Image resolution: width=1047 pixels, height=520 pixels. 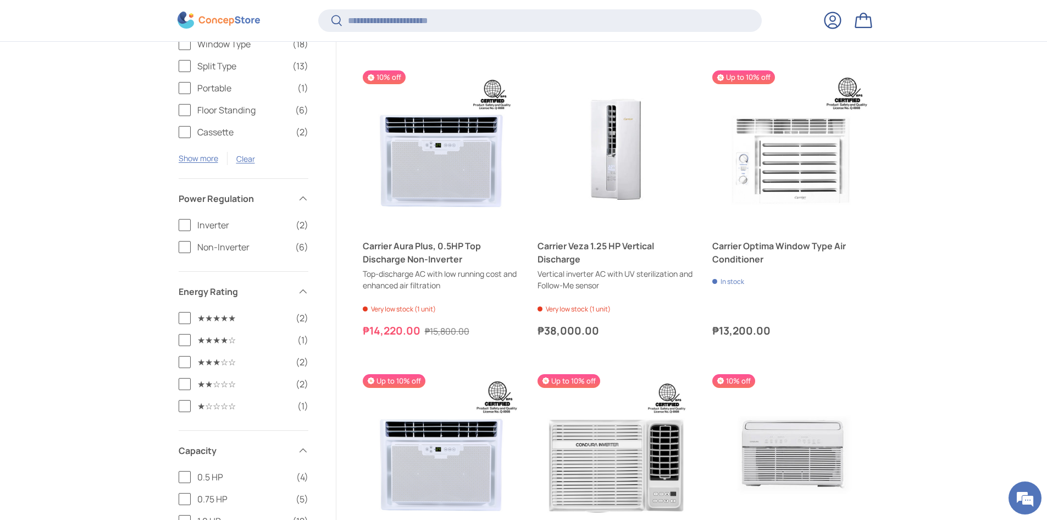 I want to click on summary: Power Regulation, so click(x=244, y=198).